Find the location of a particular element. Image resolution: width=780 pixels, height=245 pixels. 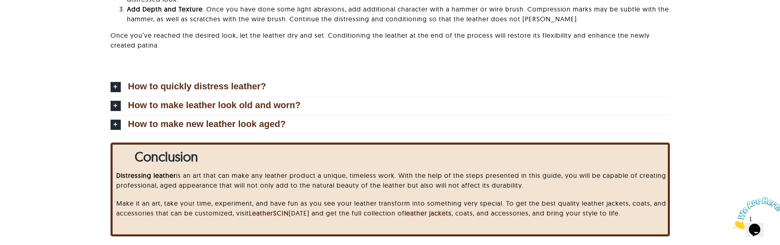

span: How to make new leather look aged? is located at coordinates (207, 124).